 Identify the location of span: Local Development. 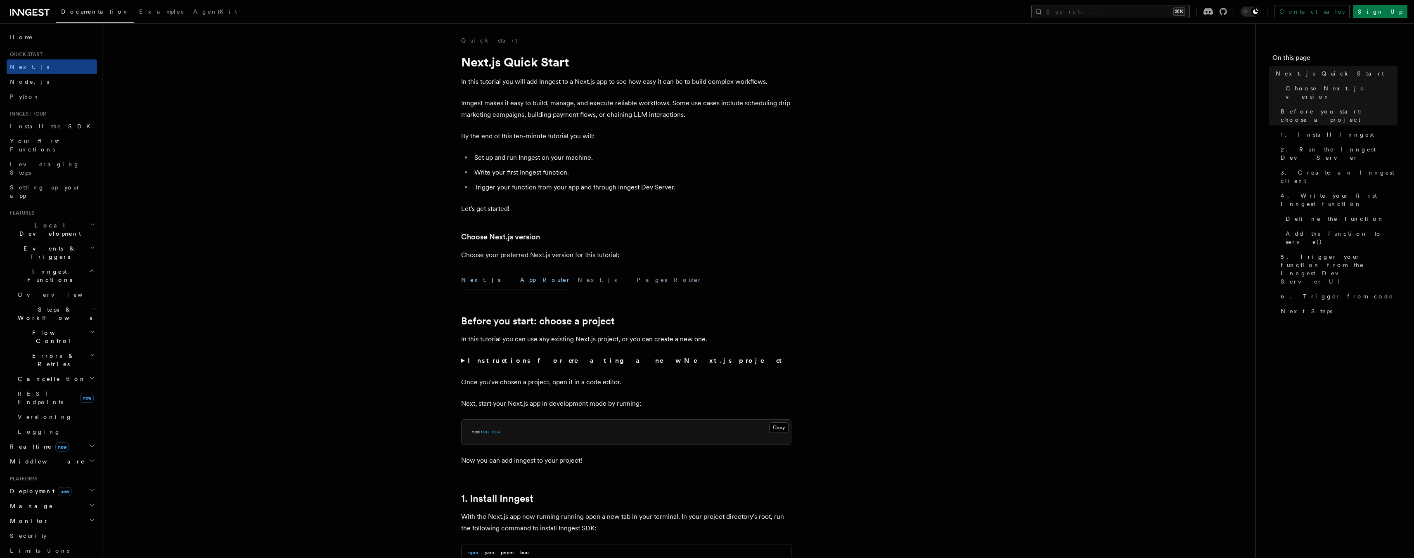
(48, 230).